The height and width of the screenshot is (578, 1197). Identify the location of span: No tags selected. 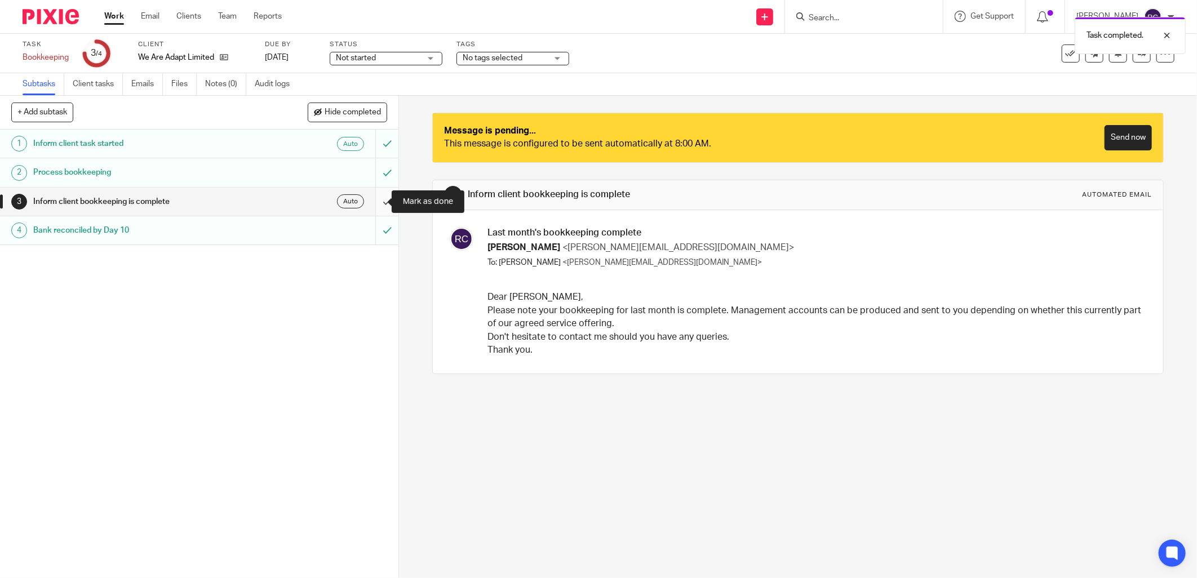
(493, 58).